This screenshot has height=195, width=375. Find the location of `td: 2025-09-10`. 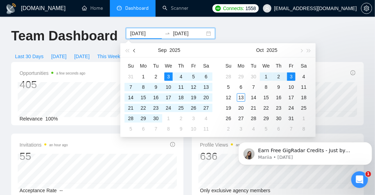

td: 2025-09-10 is located at coordinates (169, 87).